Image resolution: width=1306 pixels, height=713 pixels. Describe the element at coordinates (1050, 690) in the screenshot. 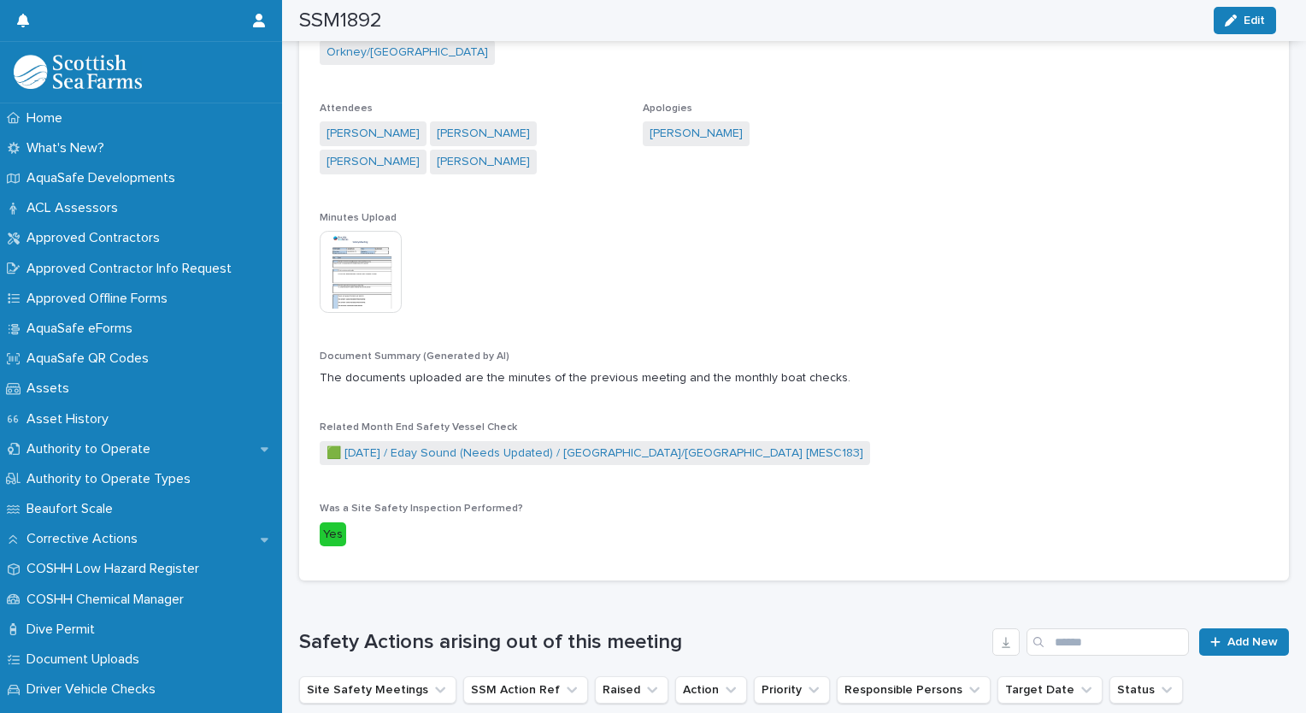

I see `button: Target Date` at that location.